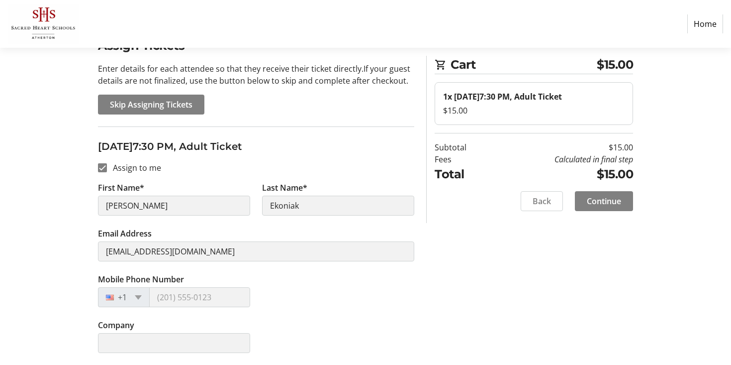 The width and height of the screenshot is (731, 365). What do you see at coordinates (134, 168) in the screenshot?
I see `label: Assign to me` at bounding box center [134, 168].